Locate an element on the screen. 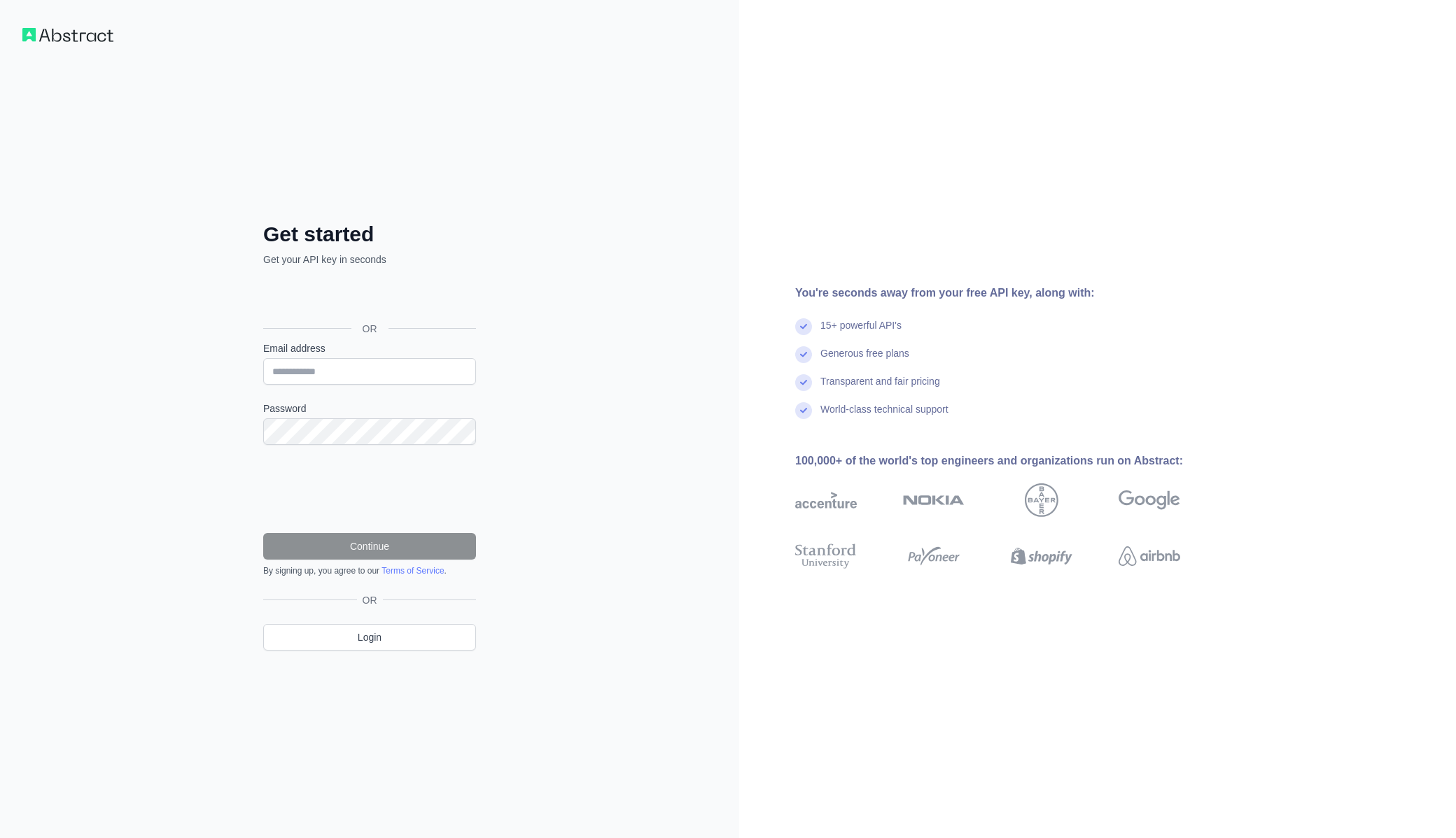 The width and height of the screenshot is (1456, 838). img: airbnb is located at coordinates (1149, 556).